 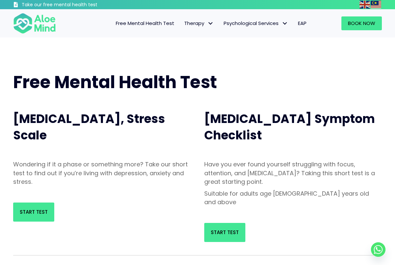 I want to click on a: Book Now, so click(x=361, y=23).